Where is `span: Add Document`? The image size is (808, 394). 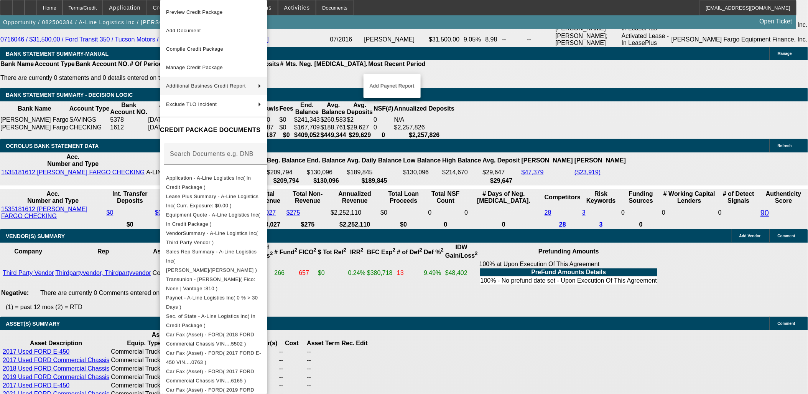
span: Add Document is located at coordinates (183, 30).